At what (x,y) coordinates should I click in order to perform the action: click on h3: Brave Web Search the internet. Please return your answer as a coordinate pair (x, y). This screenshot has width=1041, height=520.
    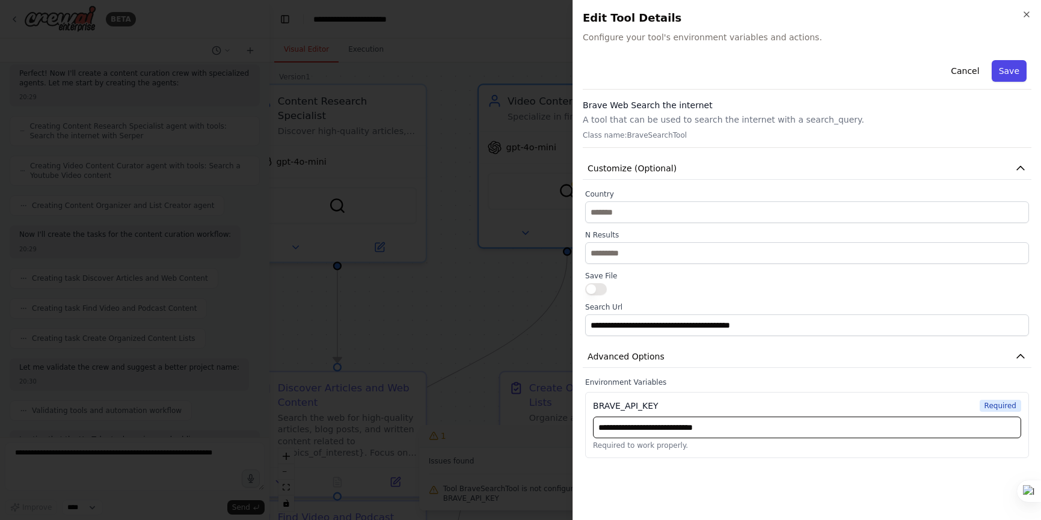
    Looking at the image, I should click on (807, 105).